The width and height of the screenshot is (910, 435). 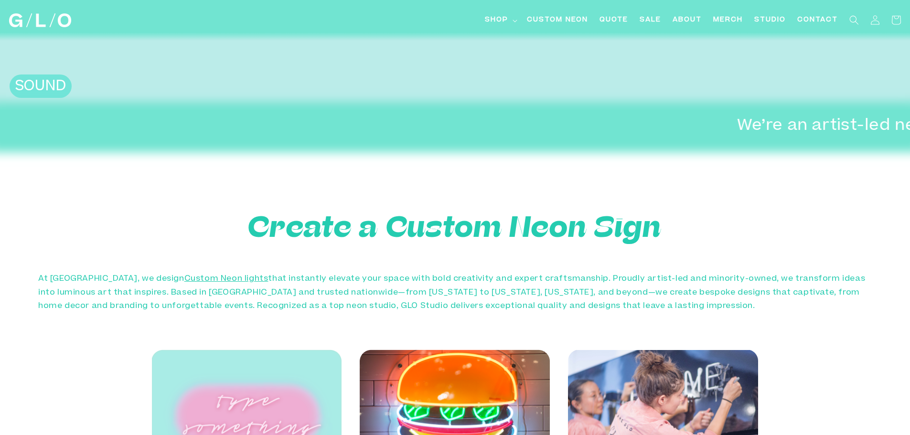 What do you see at coordinates (40, 21) in the screenshot?
I see `a: GLO Studio` at bounding box center [40, 21].